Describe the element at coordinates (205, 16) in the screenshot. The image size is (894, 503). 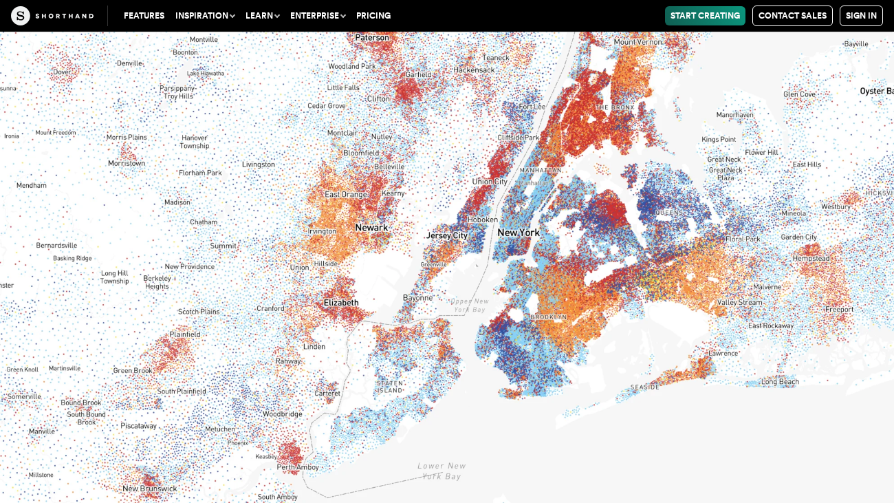
I see `button: Inspiration` at that location.